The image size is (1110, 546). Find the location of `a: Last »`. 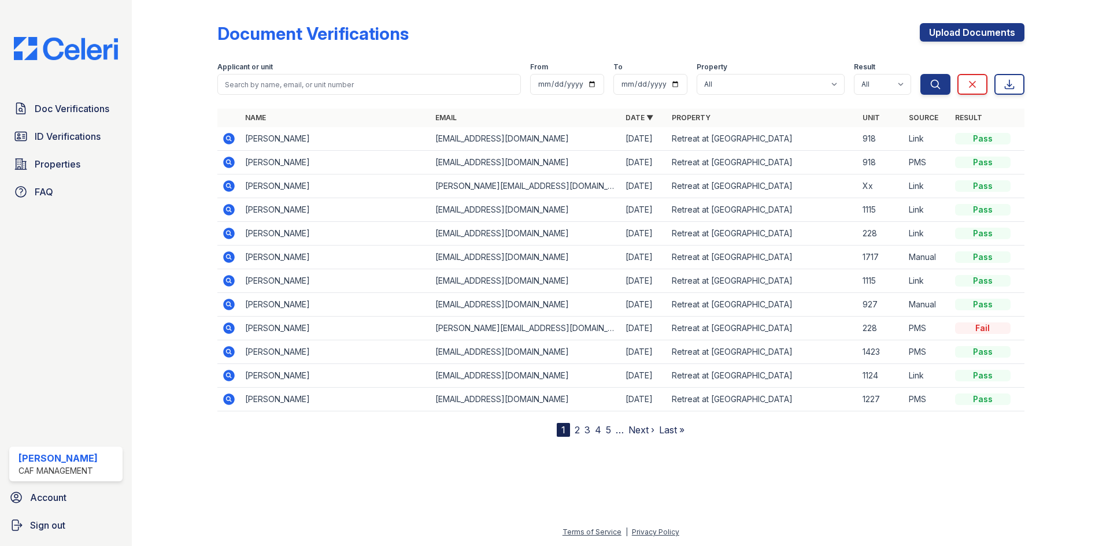

a: Last » is located at coordinates (672, 430).